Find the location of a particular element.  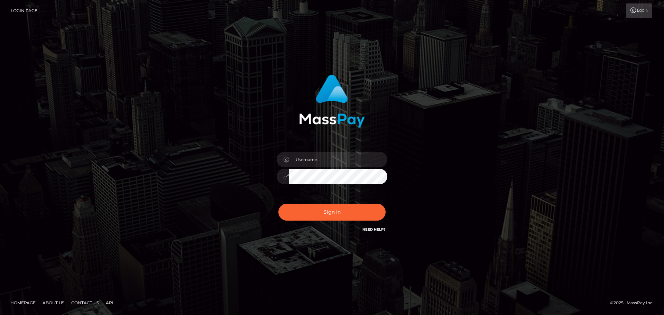

a: API is located at coordinates (110, 302).